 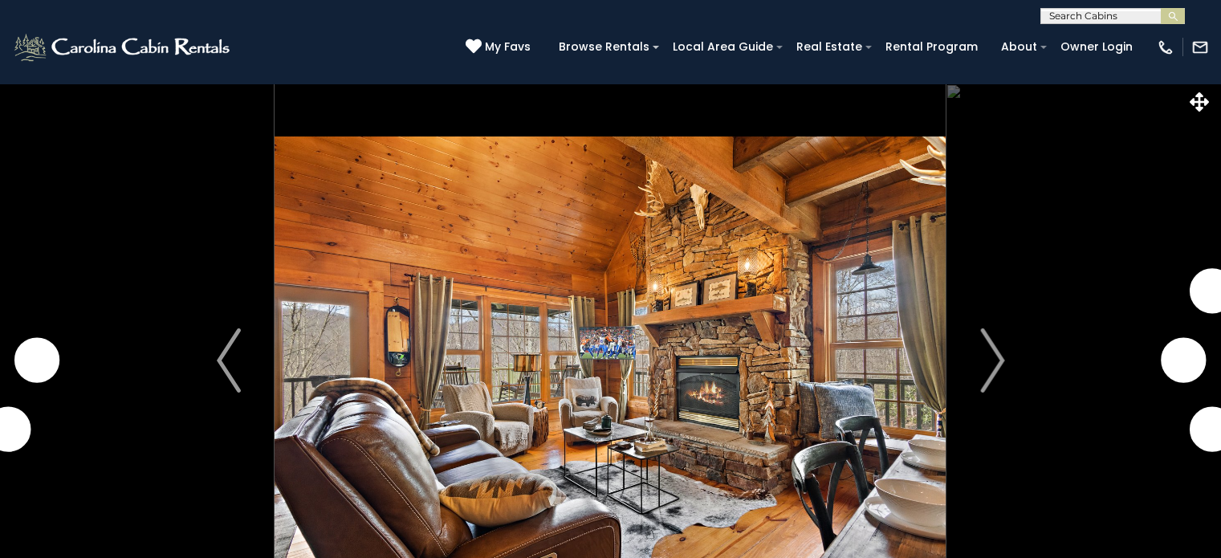 I want to click on a: About, so click(x=1019, y=47).